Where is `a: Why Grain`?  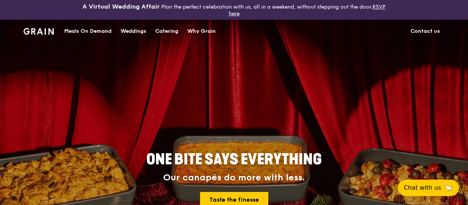
a: Why Grain is located at coordinates (202, 31).